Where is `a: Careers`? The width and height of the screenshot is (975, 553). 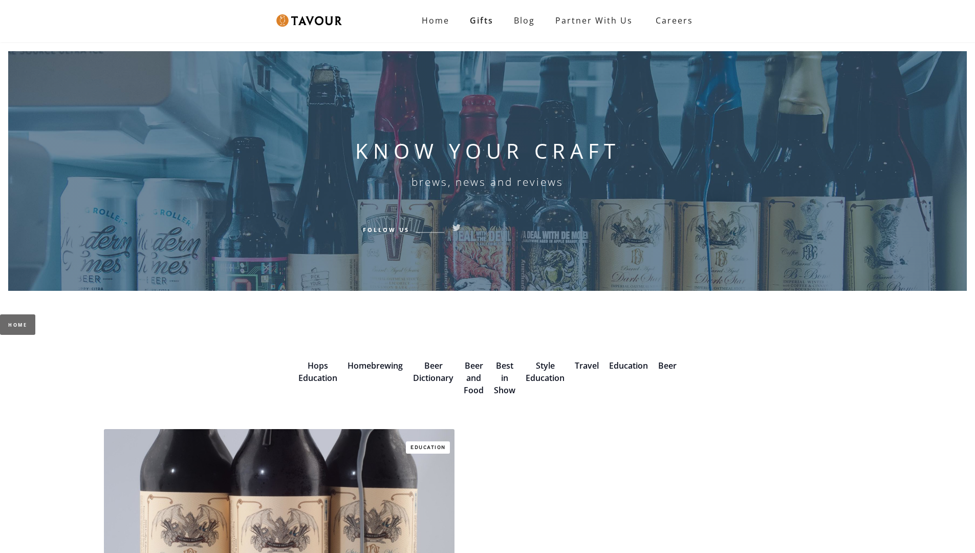
a: Careers is located at coordinates (671, 20).